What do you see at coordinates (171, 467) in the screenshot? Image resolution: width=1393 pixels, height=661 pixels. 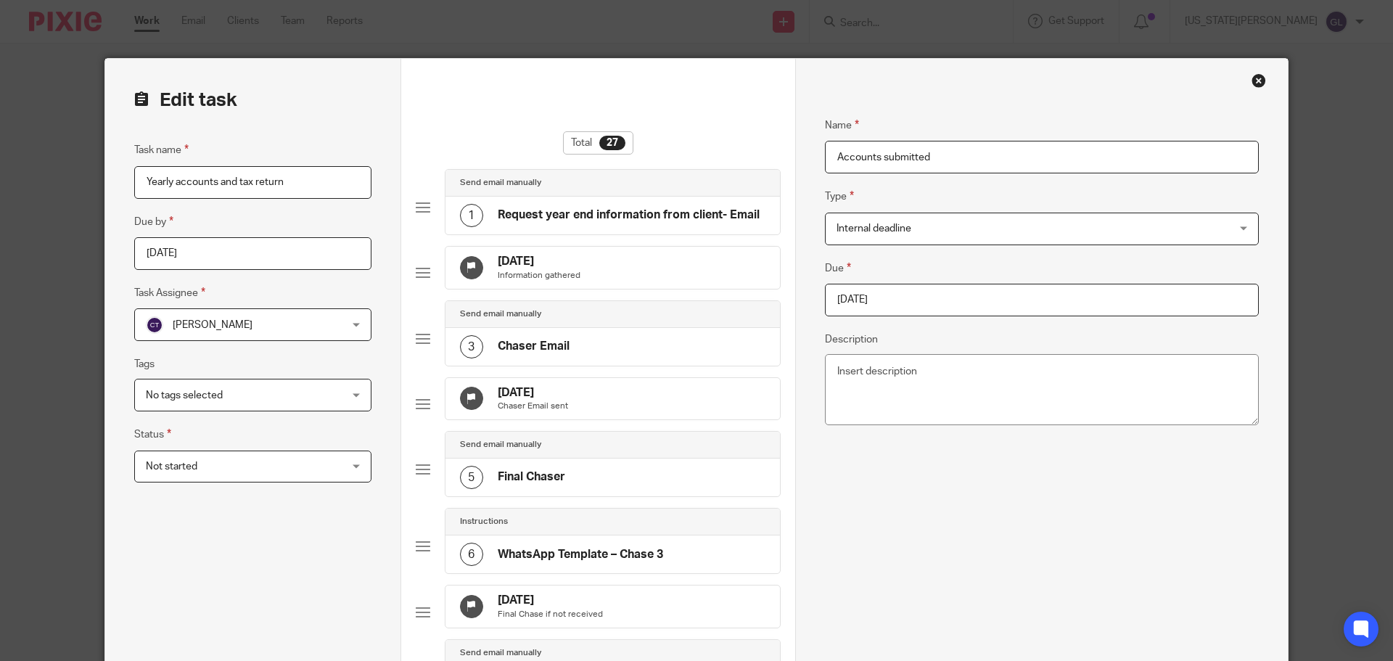 I see `span: Not started` at bounding box center [171, 467].